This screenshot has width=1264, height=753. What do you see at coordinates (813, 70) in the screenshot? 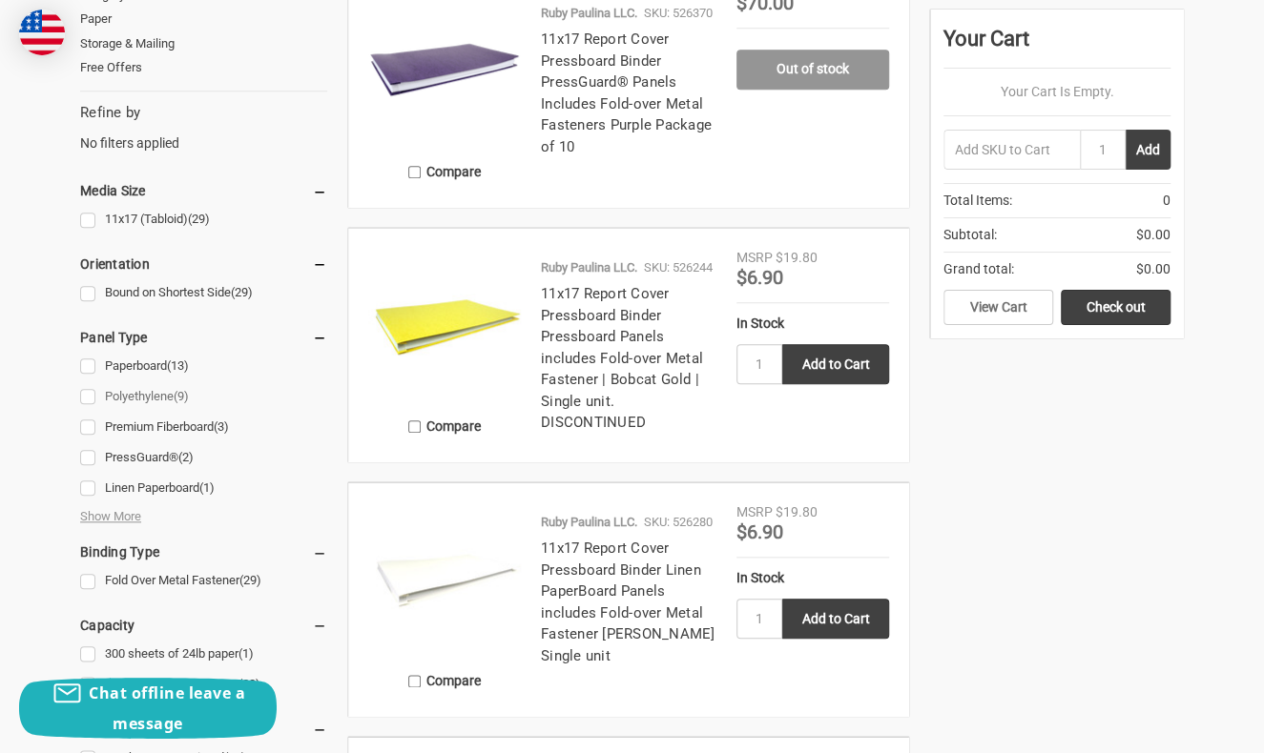
I see `a: Out of stock` at bounding box center [813, 70].